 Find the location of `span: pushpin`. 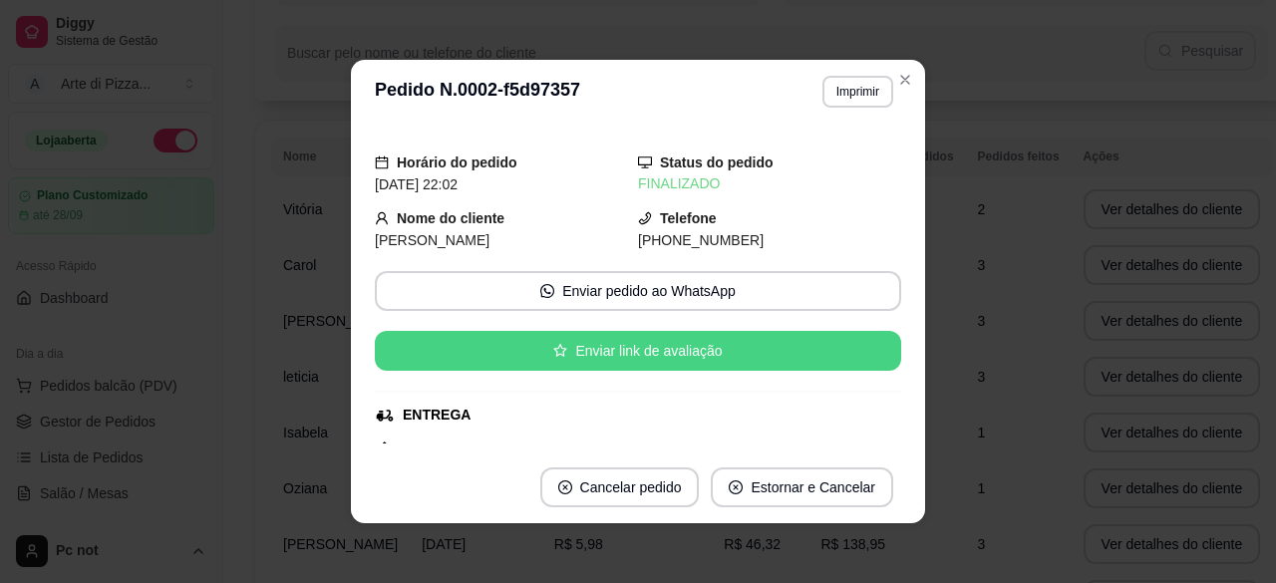

span: pushpin is located at coordinates (383, 449).